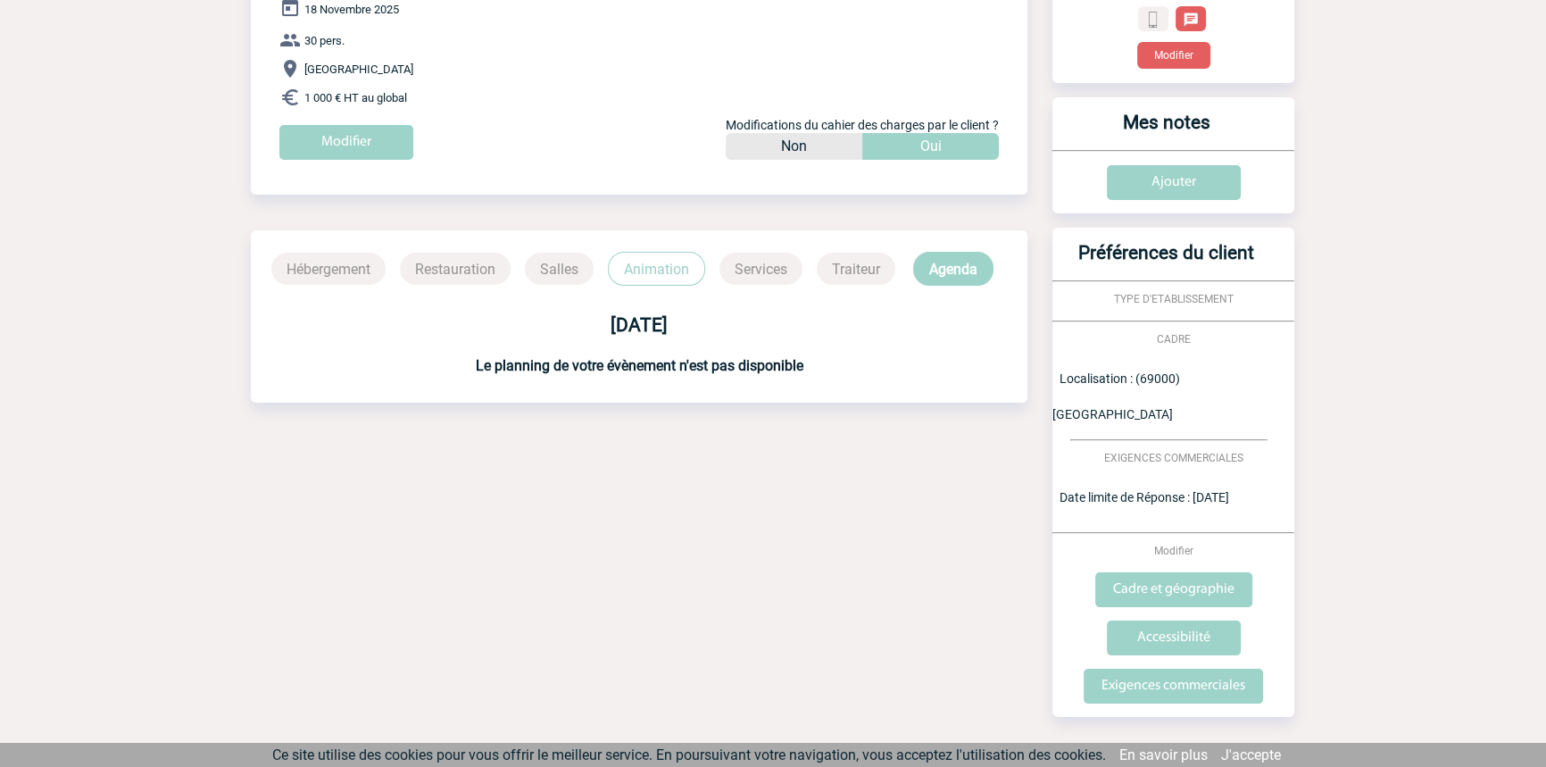  What do you see at coordinates (1174, 55) in the screenshot?
I see `button: Modifier` at bounding box center [1174, 55].